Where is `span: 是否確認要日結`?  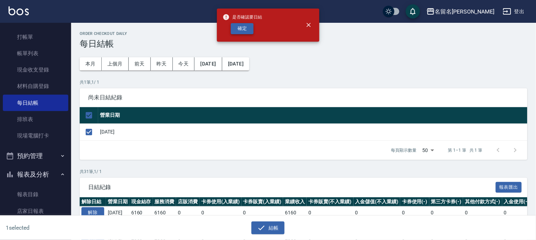
span: 是否確認要日結 is located at coordinates (243, 17).